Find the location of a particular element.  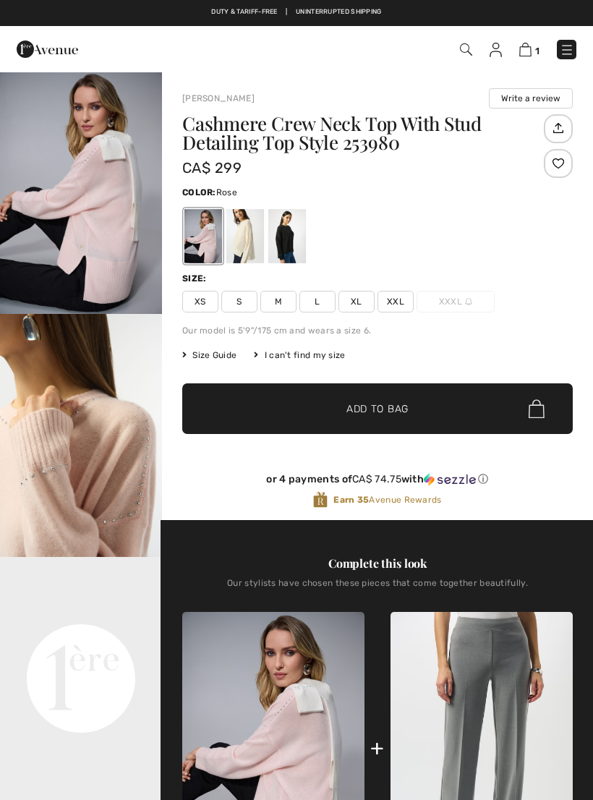

span: Add to Bag is located at coordinates (378, 409).